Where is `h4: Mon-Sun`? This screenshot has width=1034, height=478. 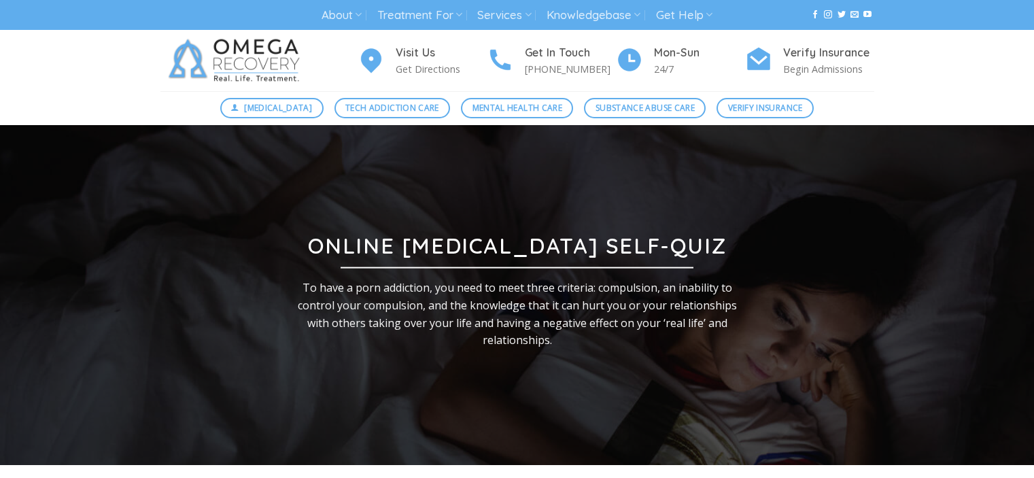
h4: Mon-Sun is located at coordinates (699, 53).